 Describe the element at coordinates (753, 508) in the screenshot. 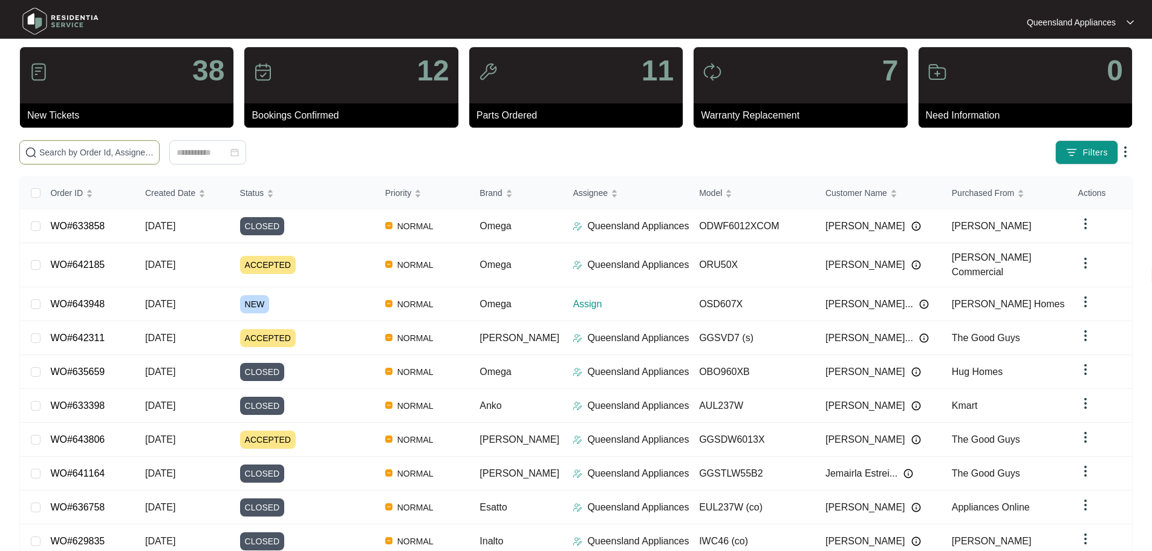

I see `td: EUL237W (co)` at that location.